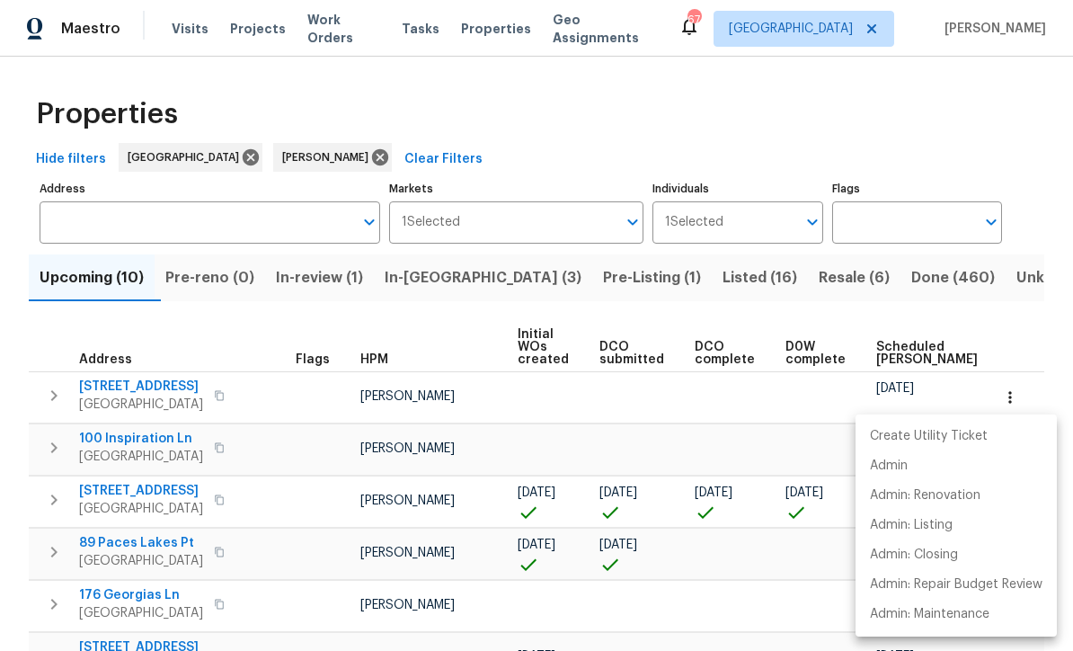 The image size is (1073, 651). What do you see at coordinates (957, 584) in the screenshot?
I see `p: Admin: Repair Budget Review` at bounding box center [957, 584].